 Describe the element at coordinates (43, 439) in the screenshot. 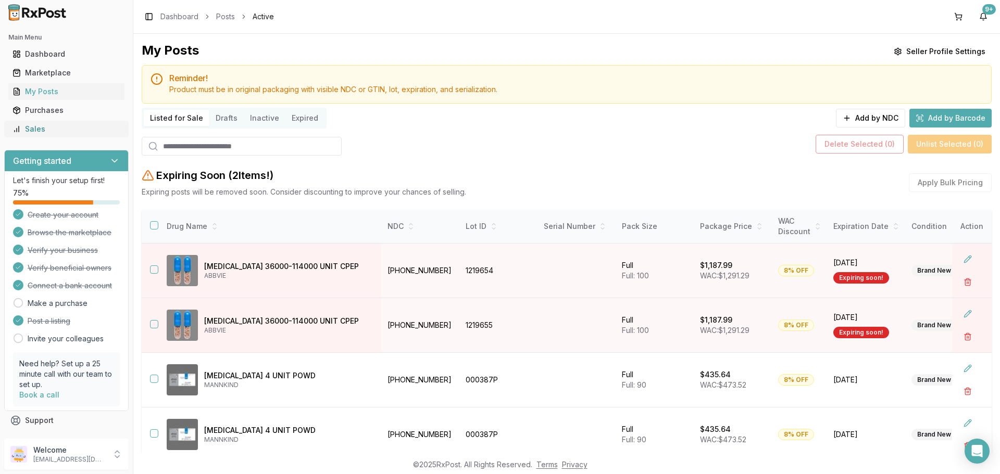

I see `span: Feedback` at that location.